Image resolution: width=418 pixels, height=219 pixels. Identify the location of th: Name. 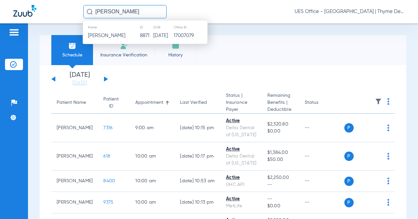
(111, 27).